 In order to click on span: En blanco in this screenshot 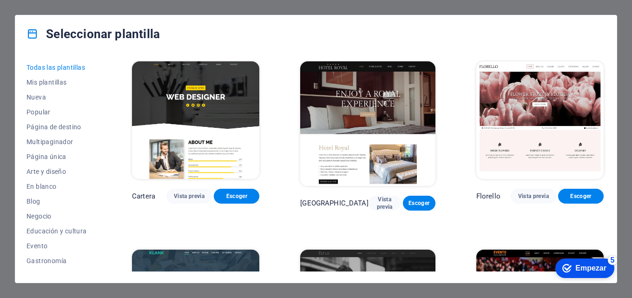, I will do `click(59, 186)`.